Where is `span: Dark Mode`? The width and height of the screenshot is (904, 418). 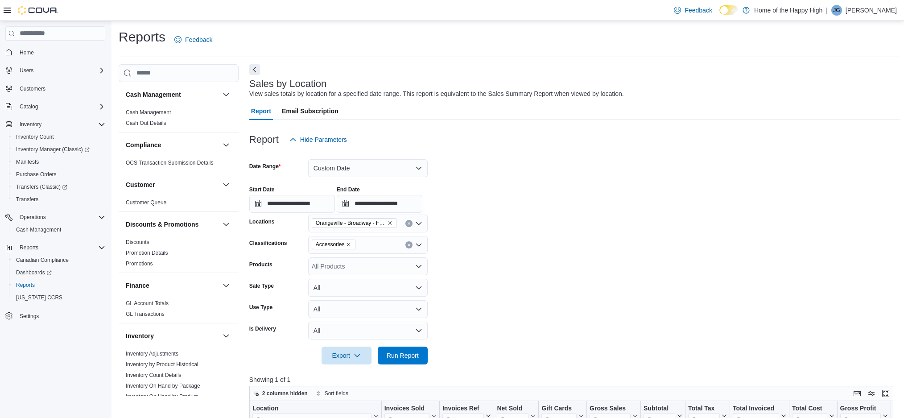
span: Dark Mode is located at coordinates (719, 15).